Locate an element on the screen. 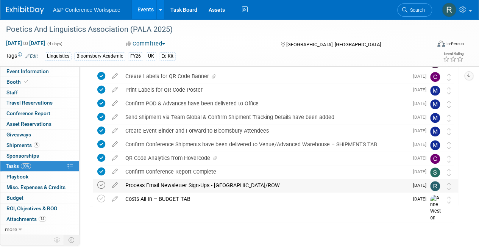 This screenshot has height=252, width=479. a: Search is located at coordinates (415, 10).